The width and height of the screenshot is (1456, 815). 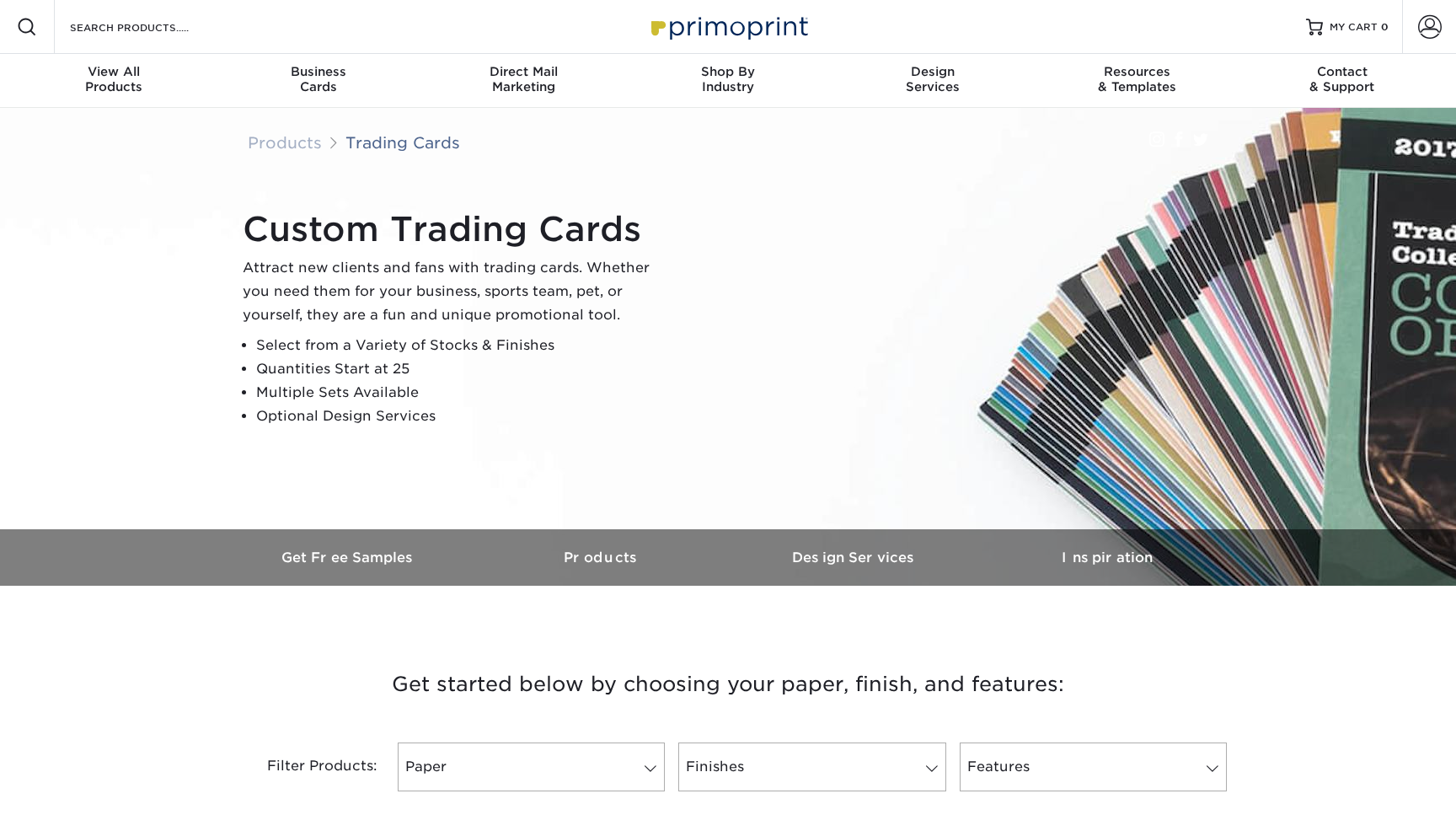 What do you see at coordinates (728, 26) in the screenshot?
I see `img: Primoprint` at bounding box center [728, 26].